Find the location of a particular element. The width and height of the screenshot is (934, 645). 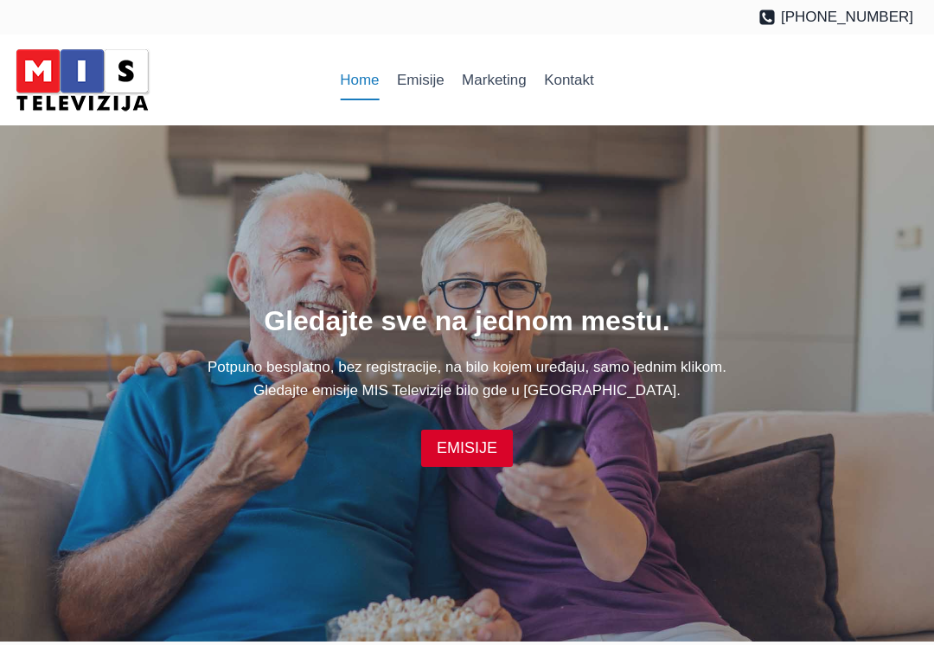

a: EMISIJE is located at coordinates (467, 448).